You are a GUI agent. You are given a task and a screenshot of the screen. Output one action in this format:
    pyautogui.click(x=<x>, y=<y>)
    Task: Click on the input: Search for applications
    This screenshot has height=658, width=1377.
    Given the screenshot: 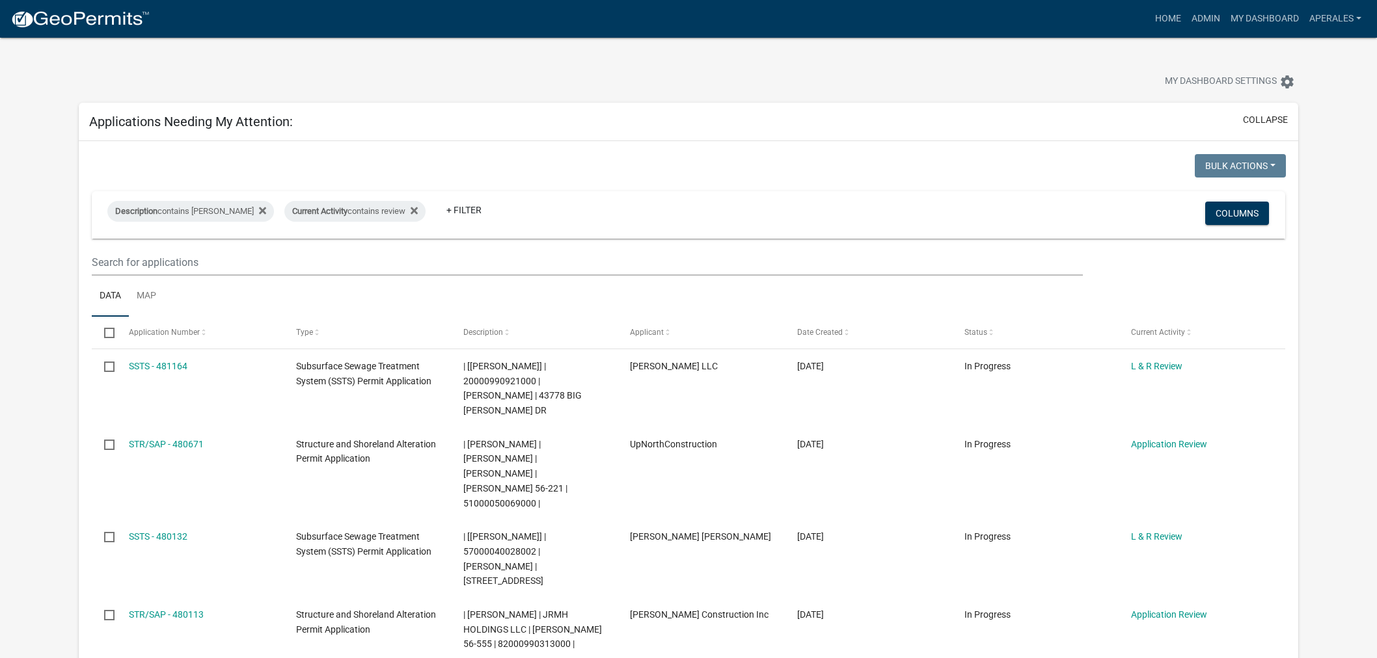 What is the action you would take?
    pyautogui.click(x=587, y=262)
    